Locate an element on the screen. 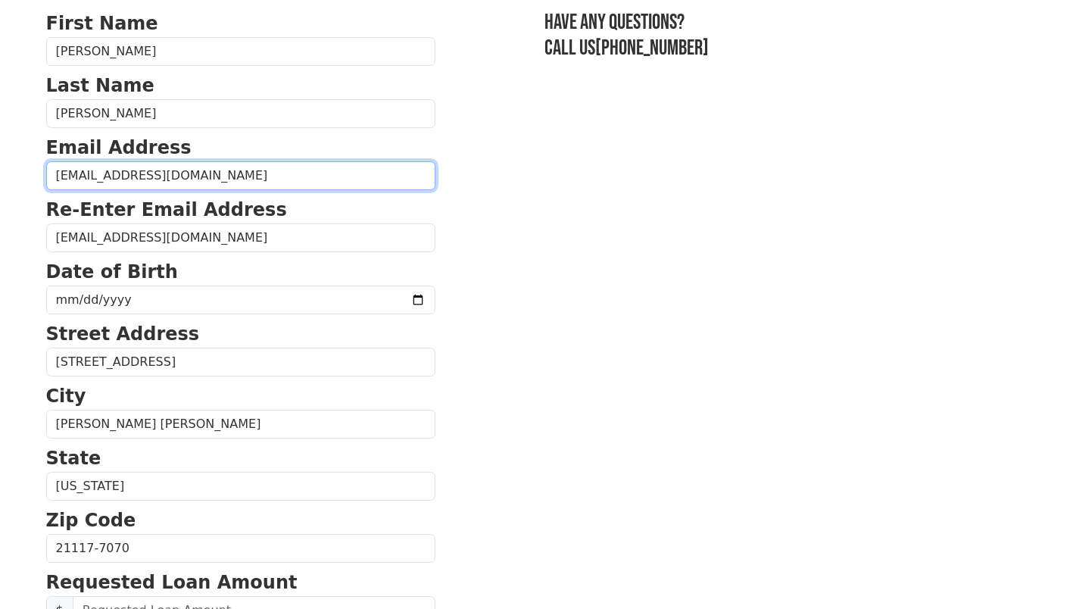  input: Email Address is located at coordinates (241, 176).